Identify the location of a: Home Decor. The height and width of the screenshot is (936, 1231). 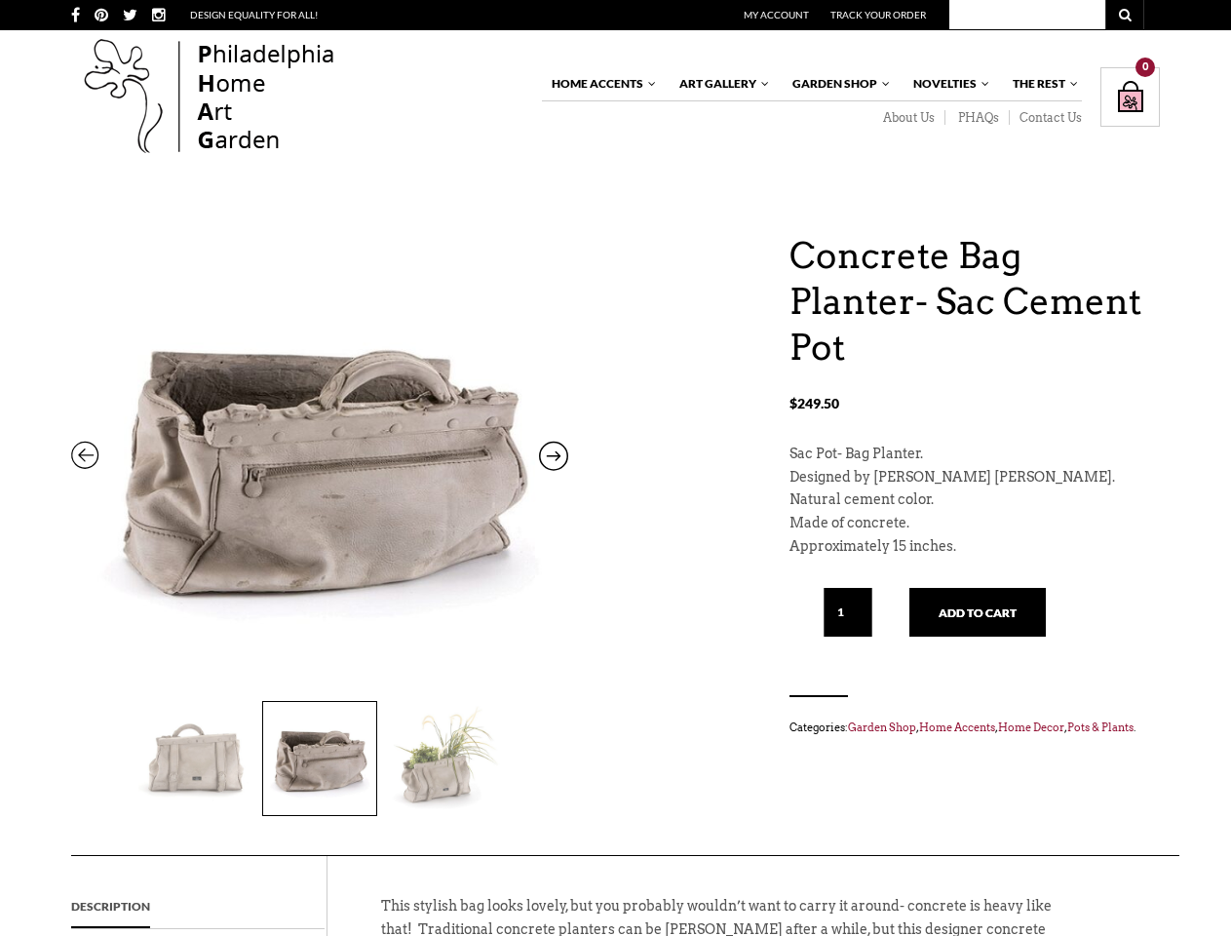
(1031, 727).